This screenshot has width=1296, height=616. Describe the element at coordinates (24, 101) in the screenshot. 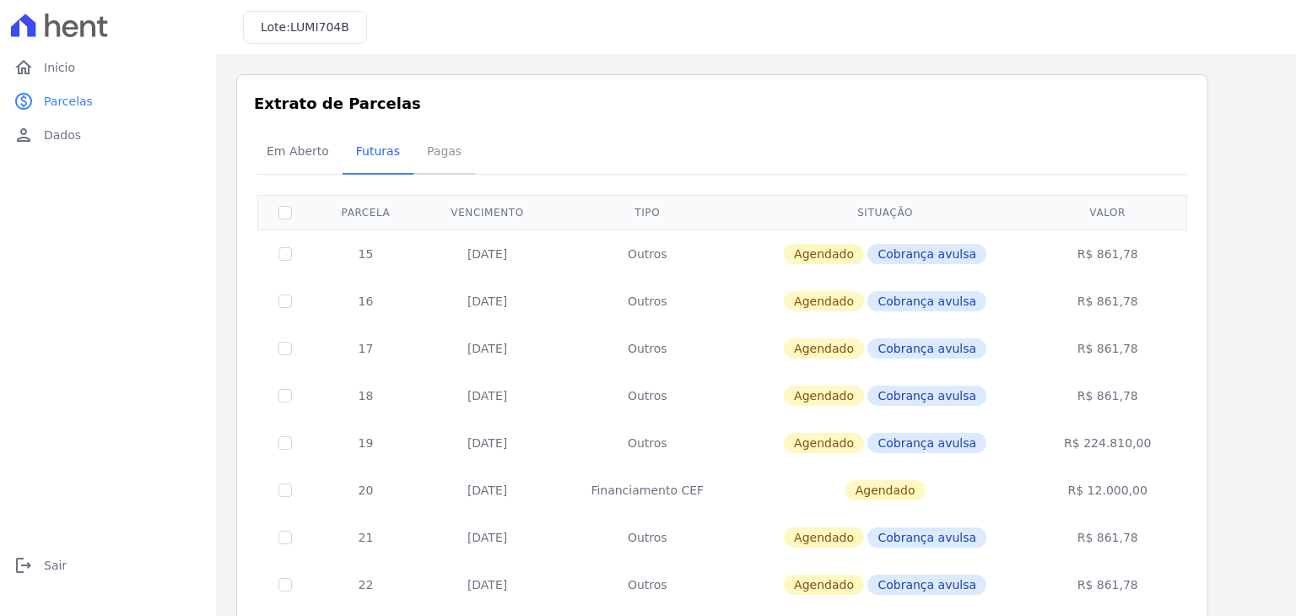

I see `i: paid` at that location.